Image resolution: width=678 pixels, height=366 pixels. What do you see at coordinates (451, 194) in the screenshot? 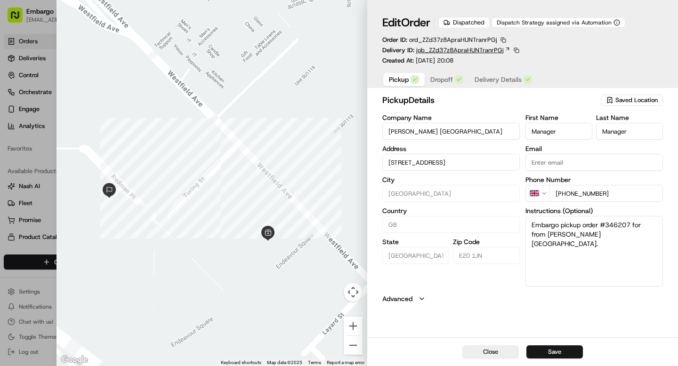
I see `input: Enter city` at bounding box center [451, 194].